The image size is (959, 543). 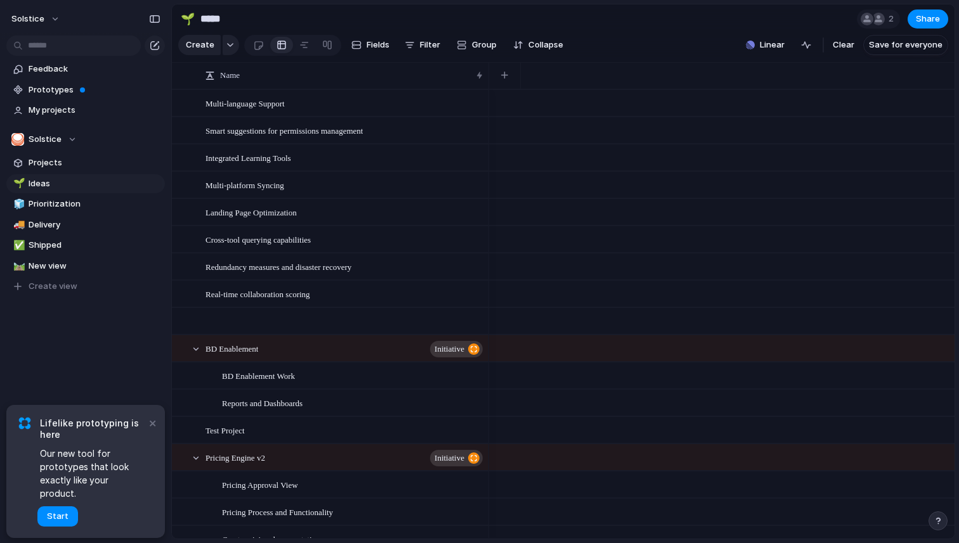 What do you see at coordinates (94, 110) in the screenshot?
I see `span: My projects` at bounding box center [94, 110].